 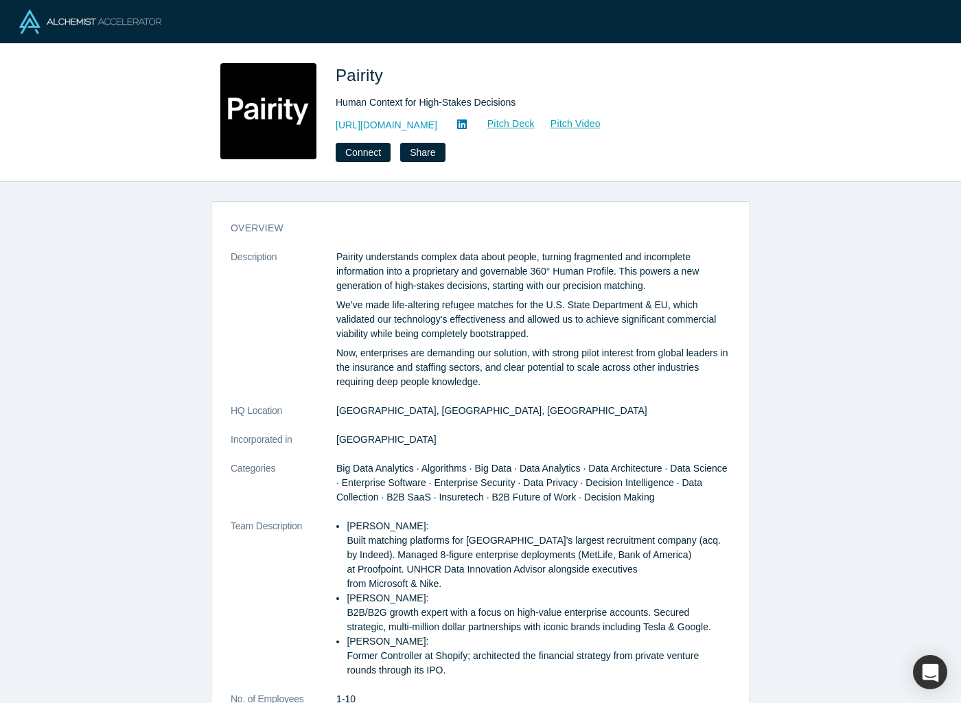 What do you see at coordinates (284, 490) in the screenshot?
I see `dt: Categories` at bounding box center [284, 490].